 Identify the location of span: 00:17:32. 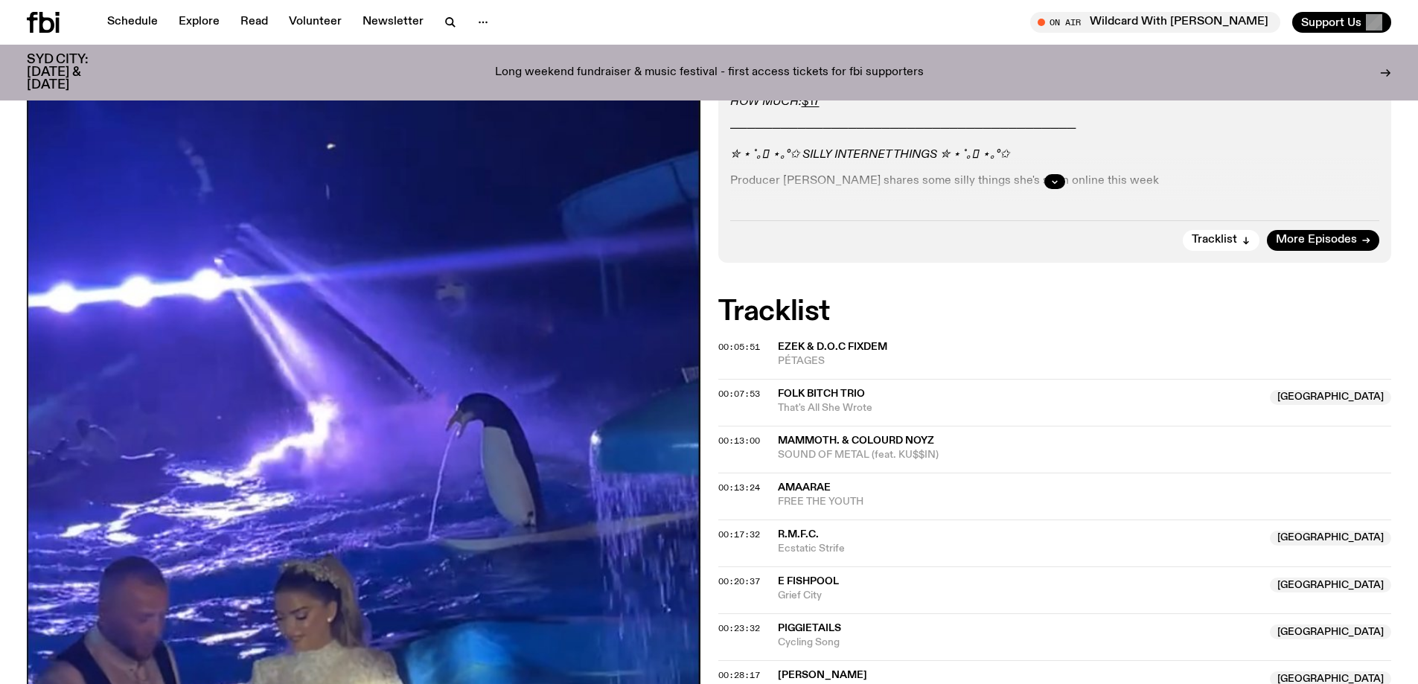
(739, 534).